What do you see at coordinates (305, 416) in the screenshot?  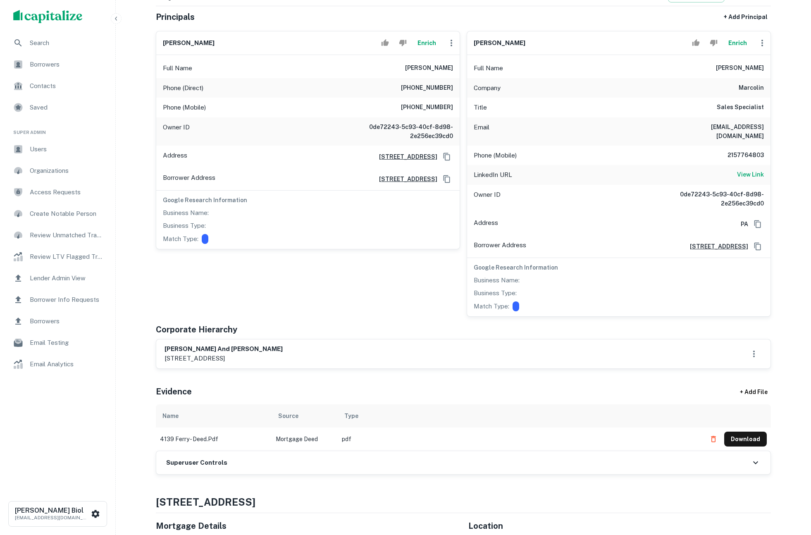 I see `th: Source` at bounding box center [305, 416].